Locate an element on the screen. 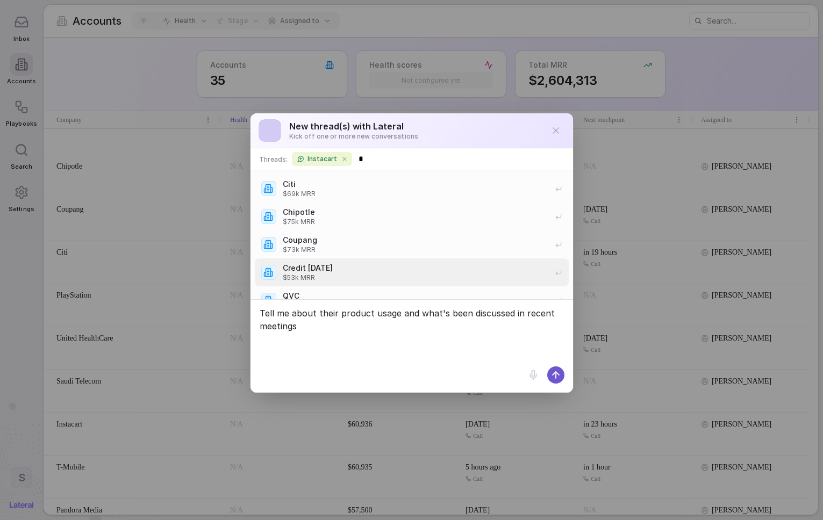 This screenshot has height=520, width=823. span: New thread(s) with Lateral is located at coordinates (354, 126).